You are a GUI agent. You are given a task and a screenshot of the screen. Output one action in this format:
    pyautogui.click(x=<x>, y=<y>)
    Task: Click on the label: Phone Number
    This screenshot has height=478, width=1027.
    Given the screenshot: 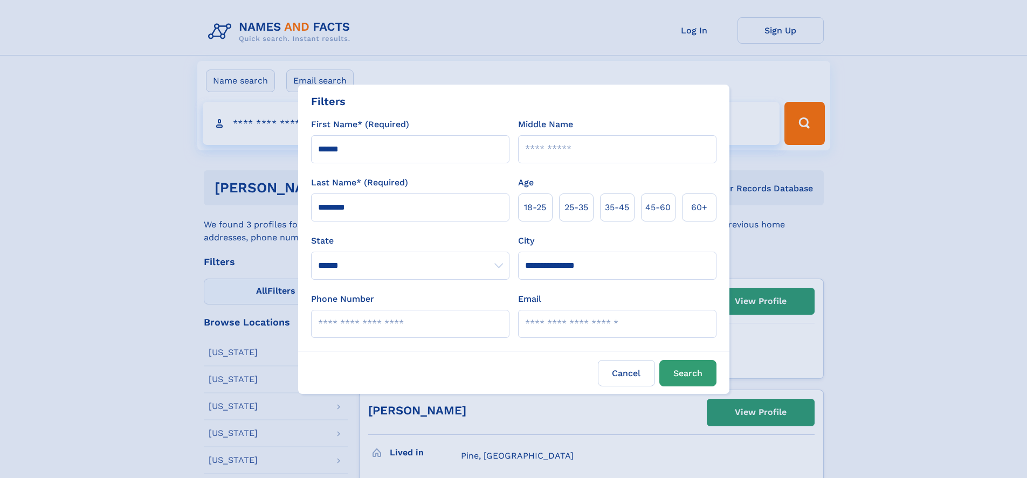 What is the action you would take?
    pyautogui.click(x=342, y=299)
    